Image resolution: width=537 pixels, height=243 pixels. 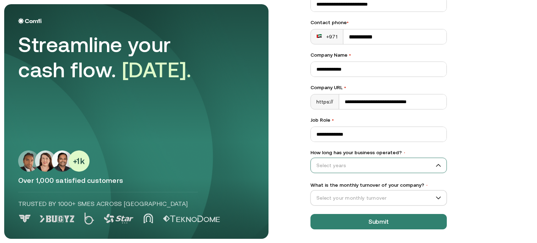 What do you see at coordinates (379, 185) in the screenshot?
I see `label: What is the monthly turnover of your company?` at bounding box center [379, 185].